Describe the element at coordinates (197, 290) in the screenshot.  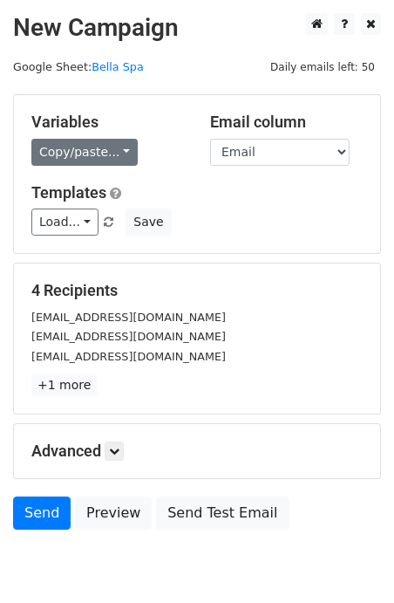
I see `h5: 4 Recipients` at that location.